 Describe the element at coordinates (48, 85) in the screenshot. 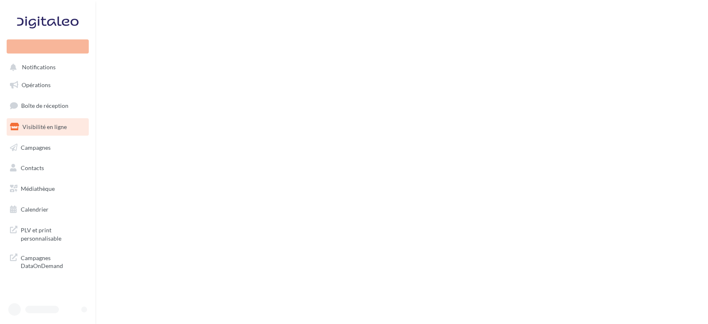

I see `a: Opérations` at that location.